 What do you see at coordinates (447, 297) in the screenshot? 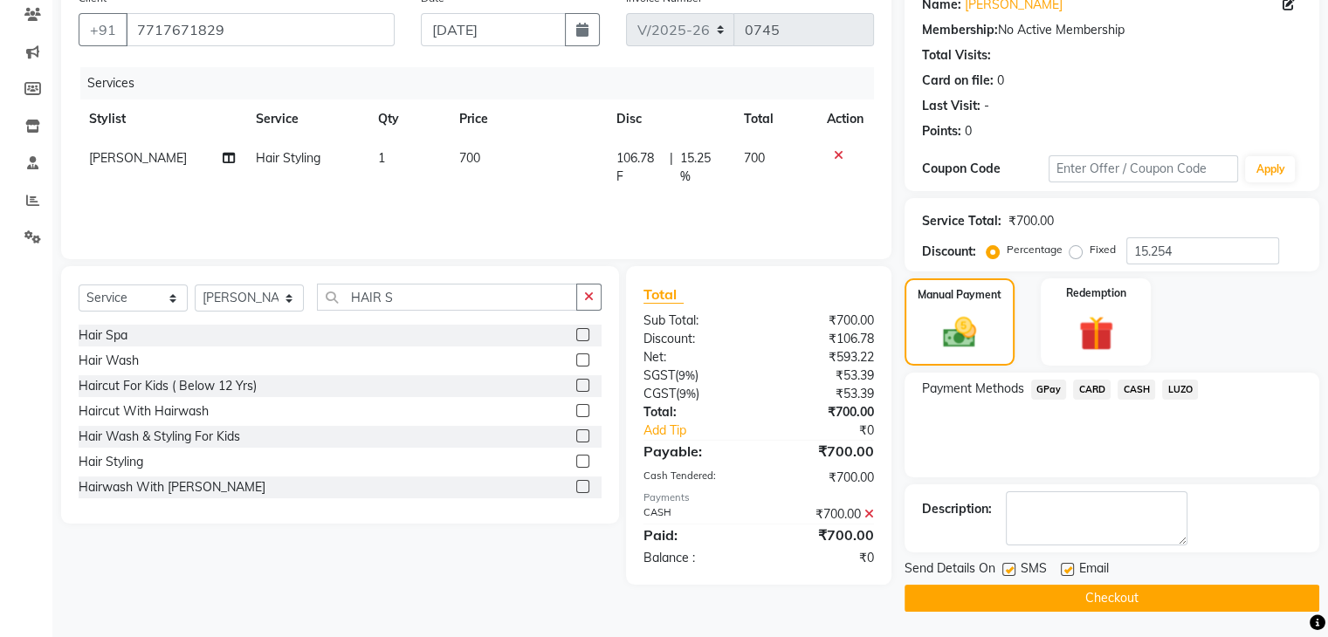
I see `input: Search or Scan` at bounding box center [447, 297].